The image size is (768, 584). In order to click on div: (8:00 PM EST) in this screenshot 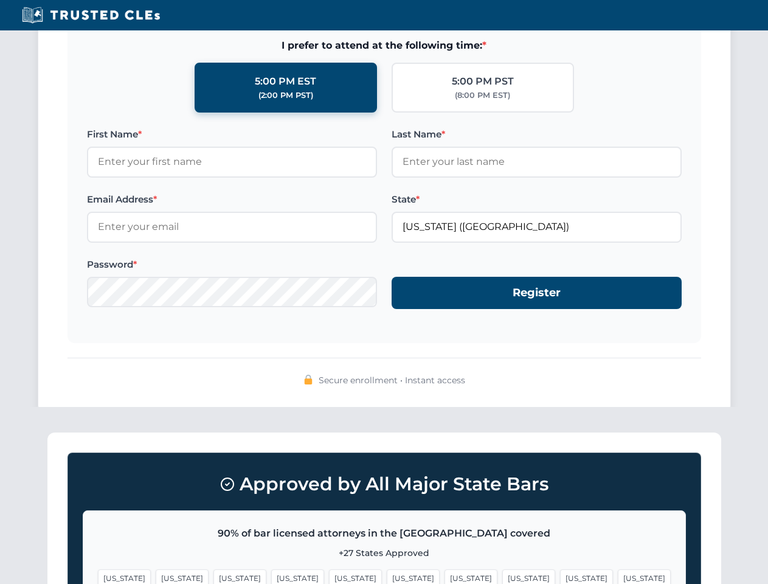, I will do `click(482, 95)`.